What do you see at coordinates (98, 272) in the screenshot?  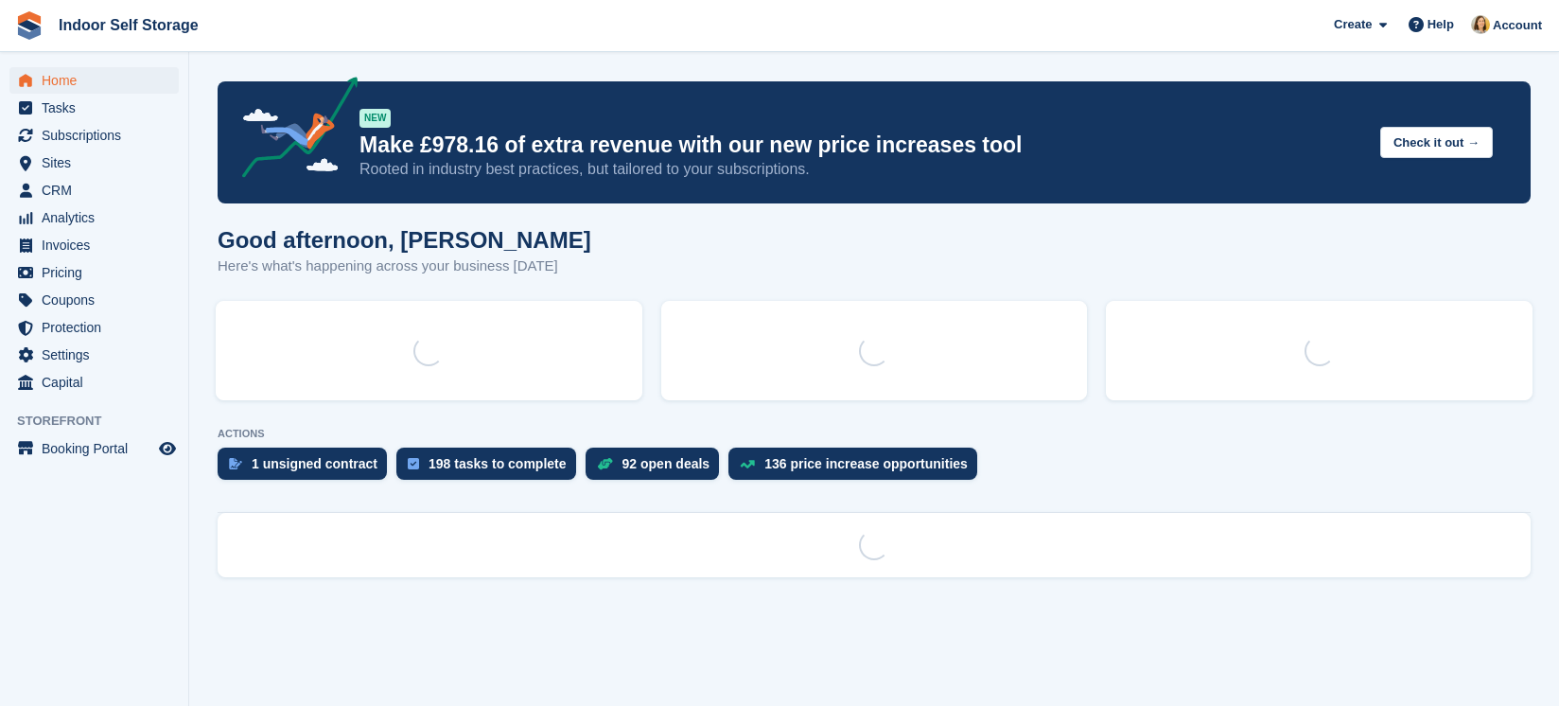 I see `span: Pricing` at bounding box center [98, 272].